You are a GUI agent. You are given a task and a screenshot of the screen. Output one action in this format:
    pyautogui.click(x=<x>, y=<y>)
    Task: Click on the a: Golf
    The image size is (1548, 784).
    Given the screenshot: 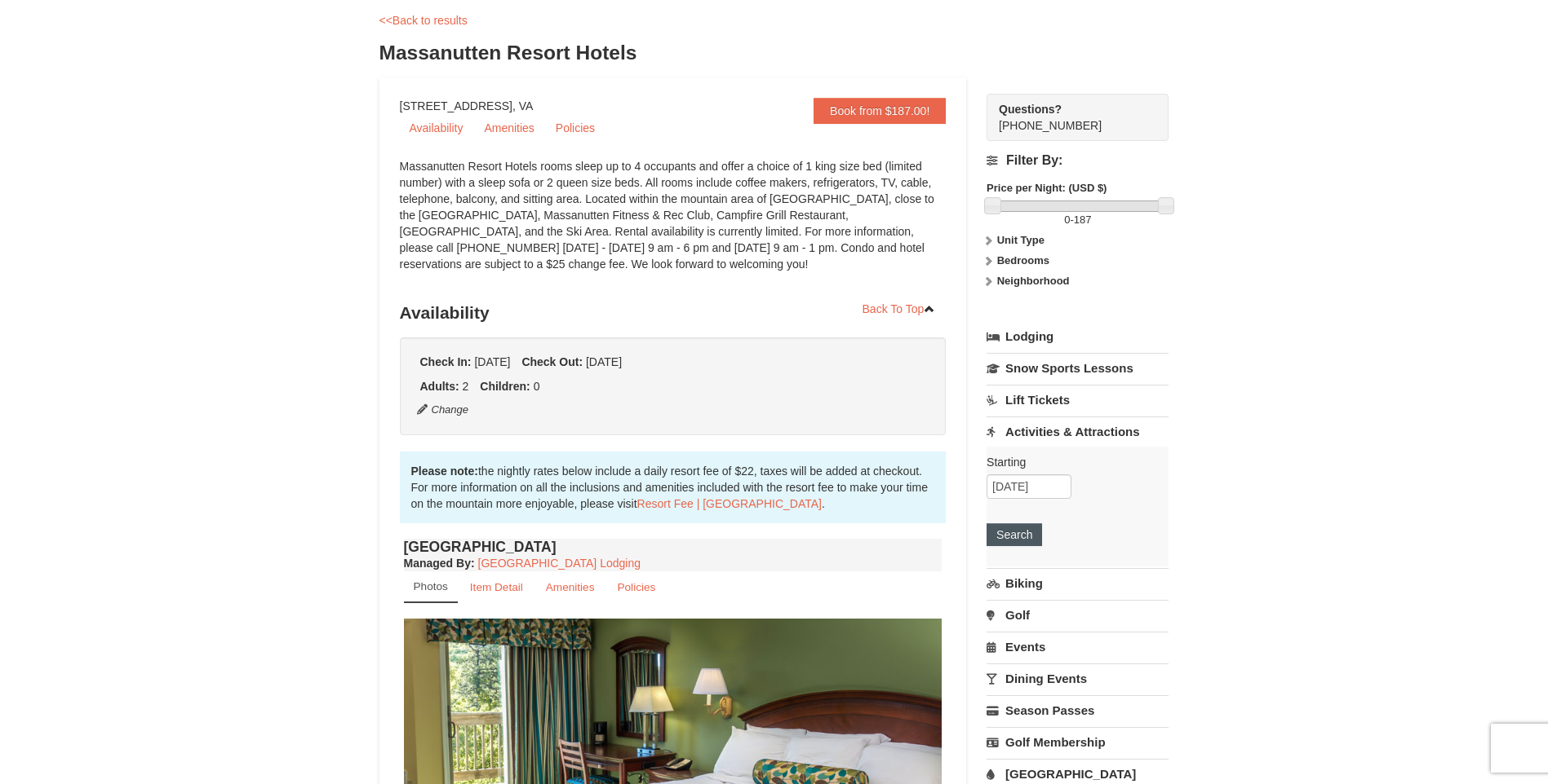 What is the action you would take?
    pyautogui.click(x=1077, y=614)
    